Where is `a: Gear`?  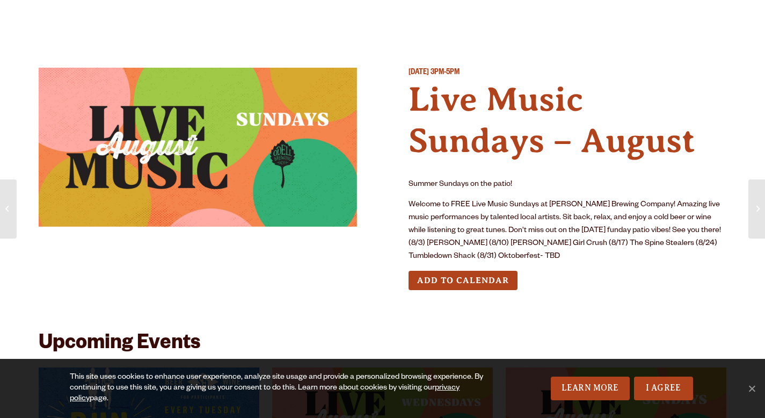
a: Gear is located at coordinates (233, 19).